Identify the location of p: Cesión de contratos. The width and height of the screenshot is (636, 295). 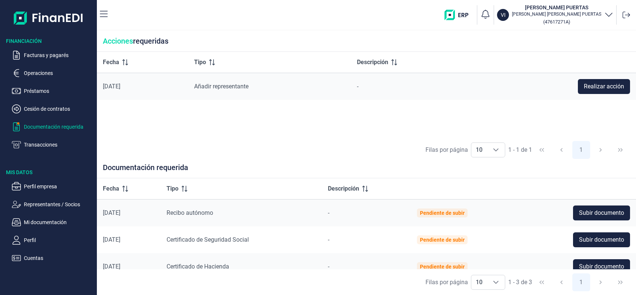
(59, 109).